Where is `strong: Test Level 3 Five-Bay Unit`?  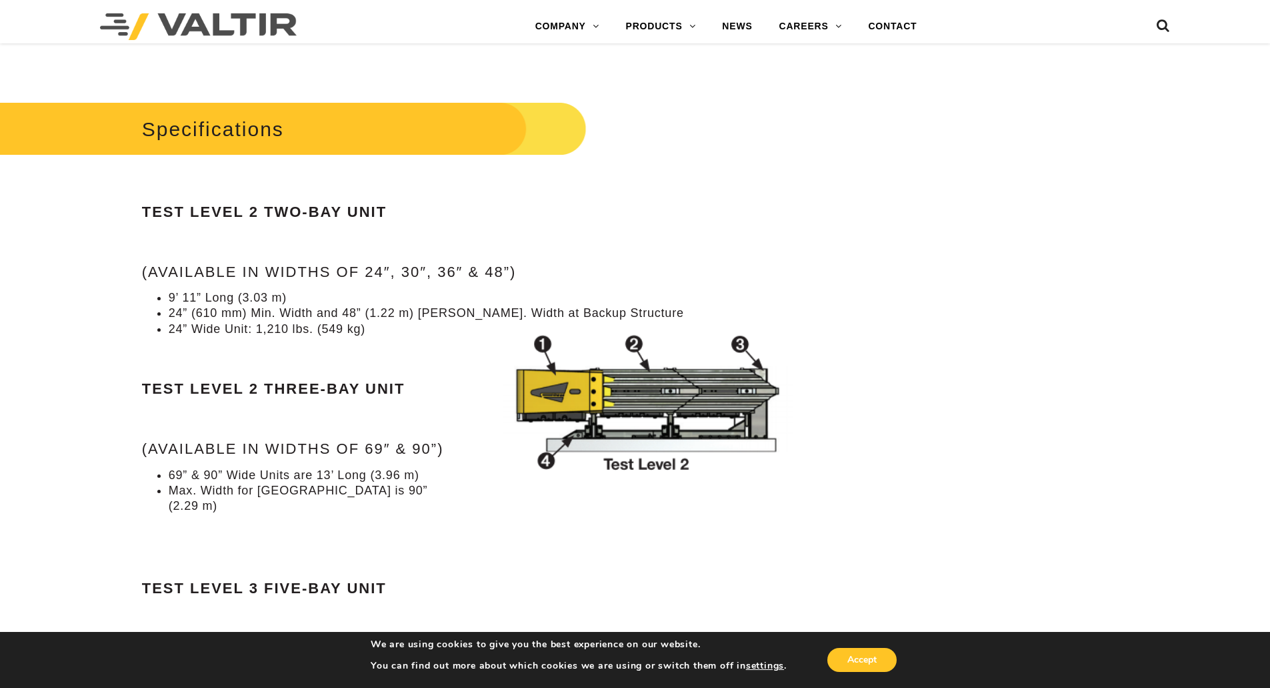
strong: Test Level 3 Five-Bay Unit is located at coordinates (264, 588).